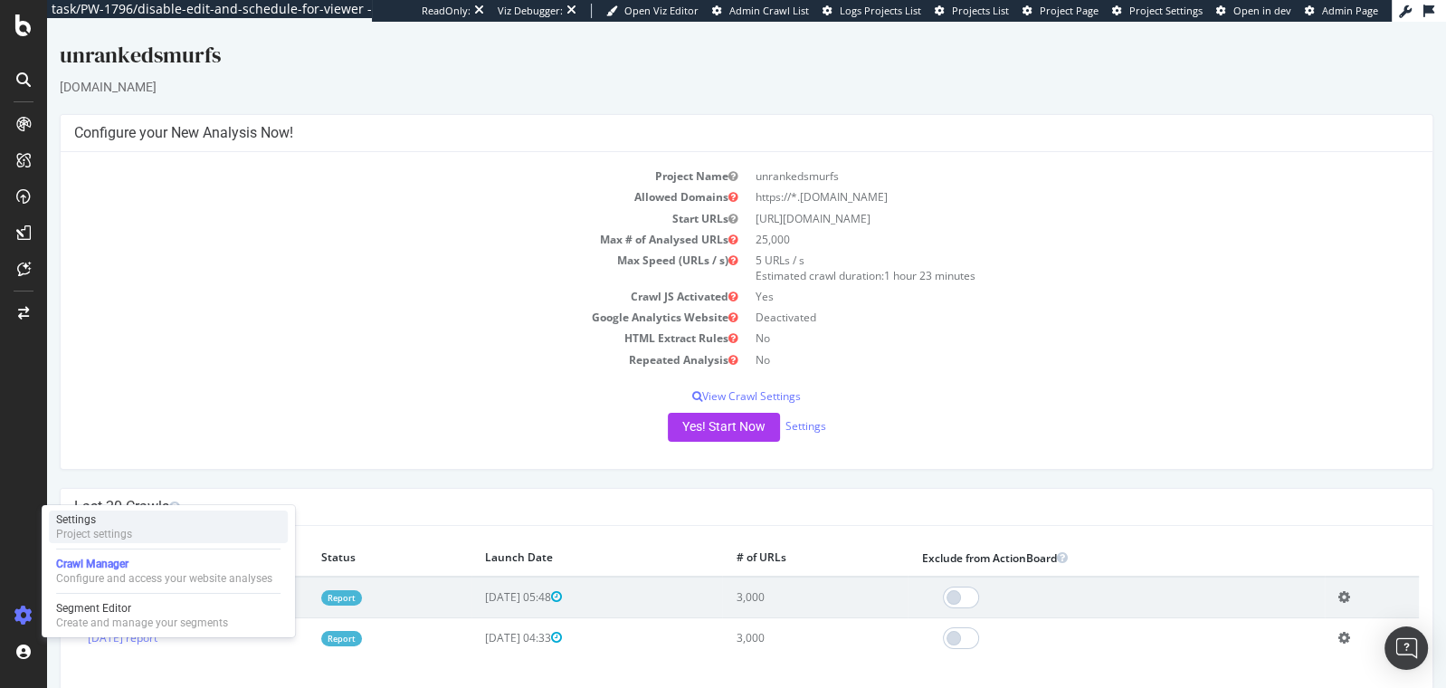  What do you see at coordinates (363, 316) in the screenshot?
I see `td: HTML Extract Rules` at bounding box center [363, 316].